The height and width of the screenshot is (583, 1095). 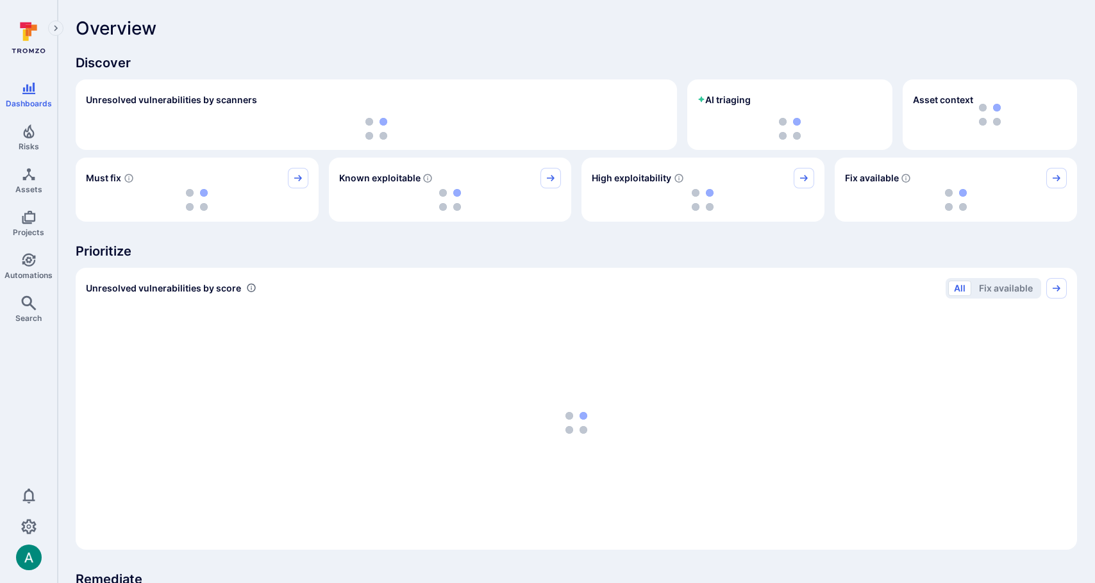 What do you see at coordinates (251, 288) in the screenshot?
I see `div: Number of vulnerabilities in status 'Open' 'Triaged' and 'In process' grouped by score` at bounding box center [251, 288].